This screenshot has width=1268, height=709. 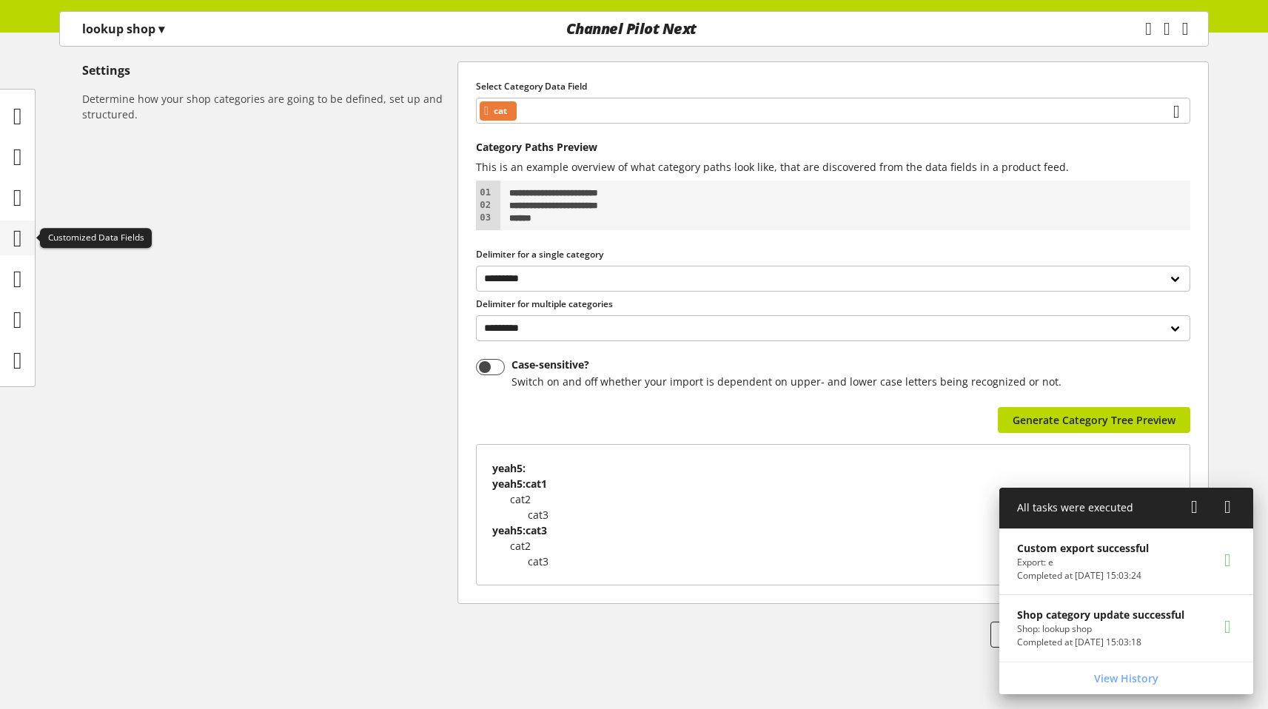 What do you see at coordinates (833, 147) in the screenshot?
I see `p: Category Paths Preview` at bounding box center [833, 147].